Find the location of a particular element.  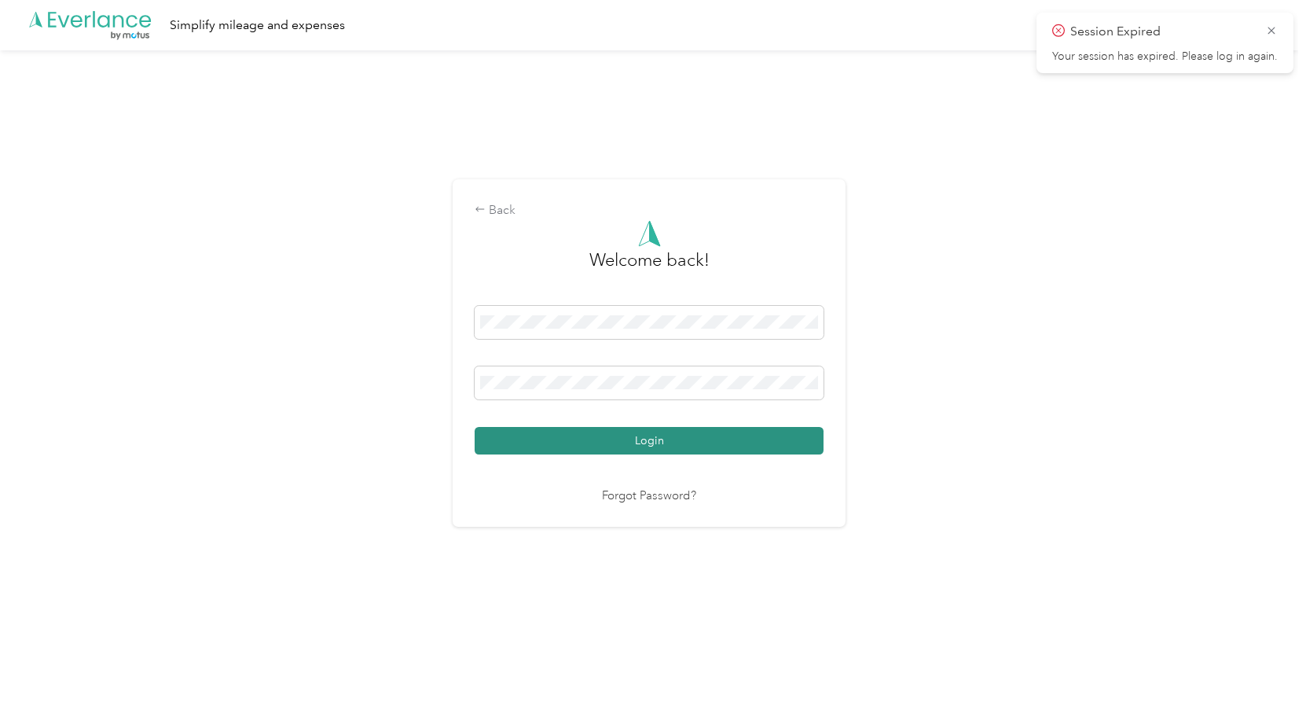

h3: greeting is located at coordinates (649, 268).